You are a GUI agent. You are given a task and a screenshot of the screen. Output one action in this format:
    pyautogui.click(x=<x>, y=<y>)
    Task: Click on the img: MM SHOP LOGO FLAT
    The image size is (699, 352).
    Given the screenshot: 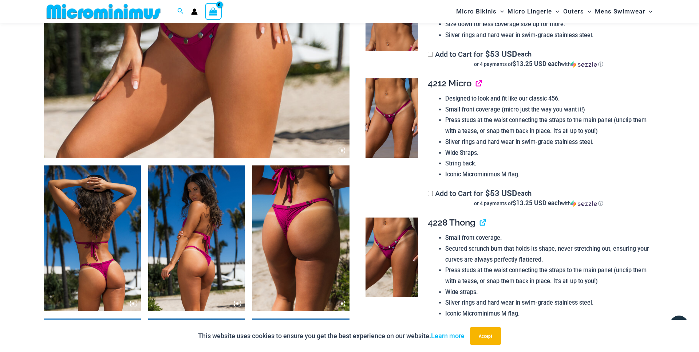 What is the action you would take?
    pyautogui.click(x=103, y=11)
    